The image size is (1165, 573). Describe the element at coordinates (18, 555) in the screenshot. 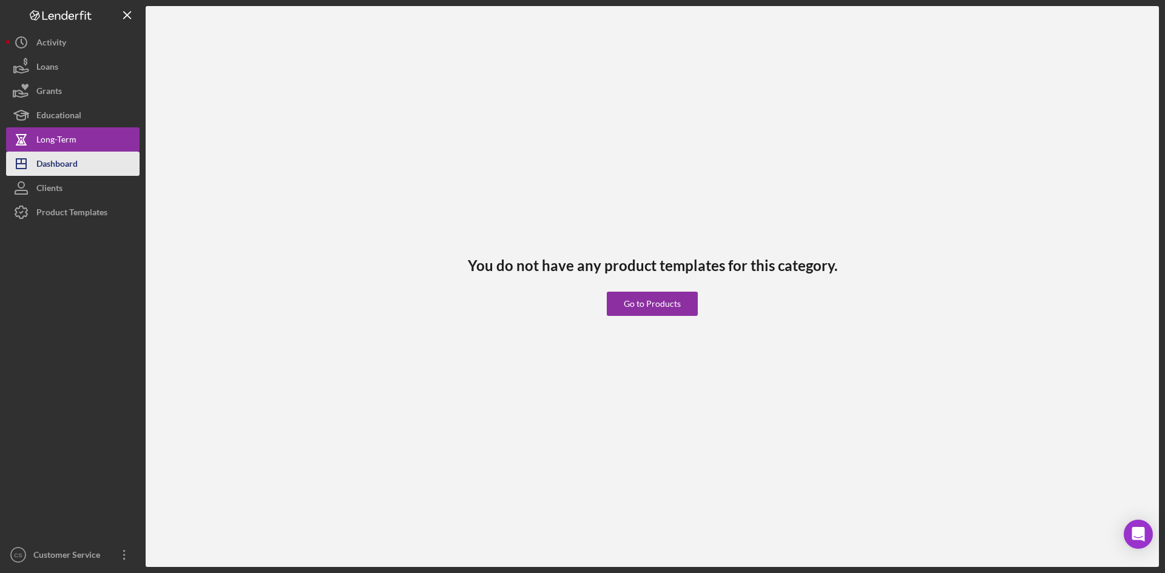

I see `text: CS` at that location.